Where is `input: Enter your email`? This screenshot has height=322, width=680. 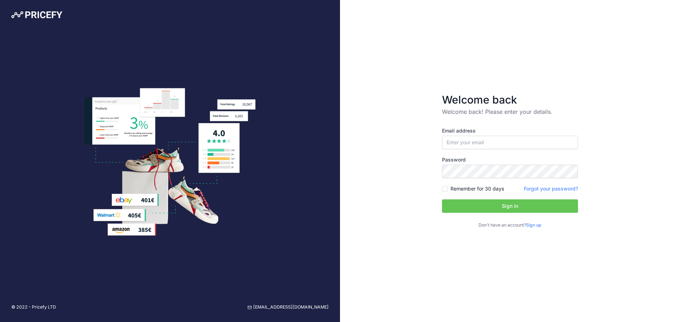
input: Enter your email is located at coordinates (510, 143).